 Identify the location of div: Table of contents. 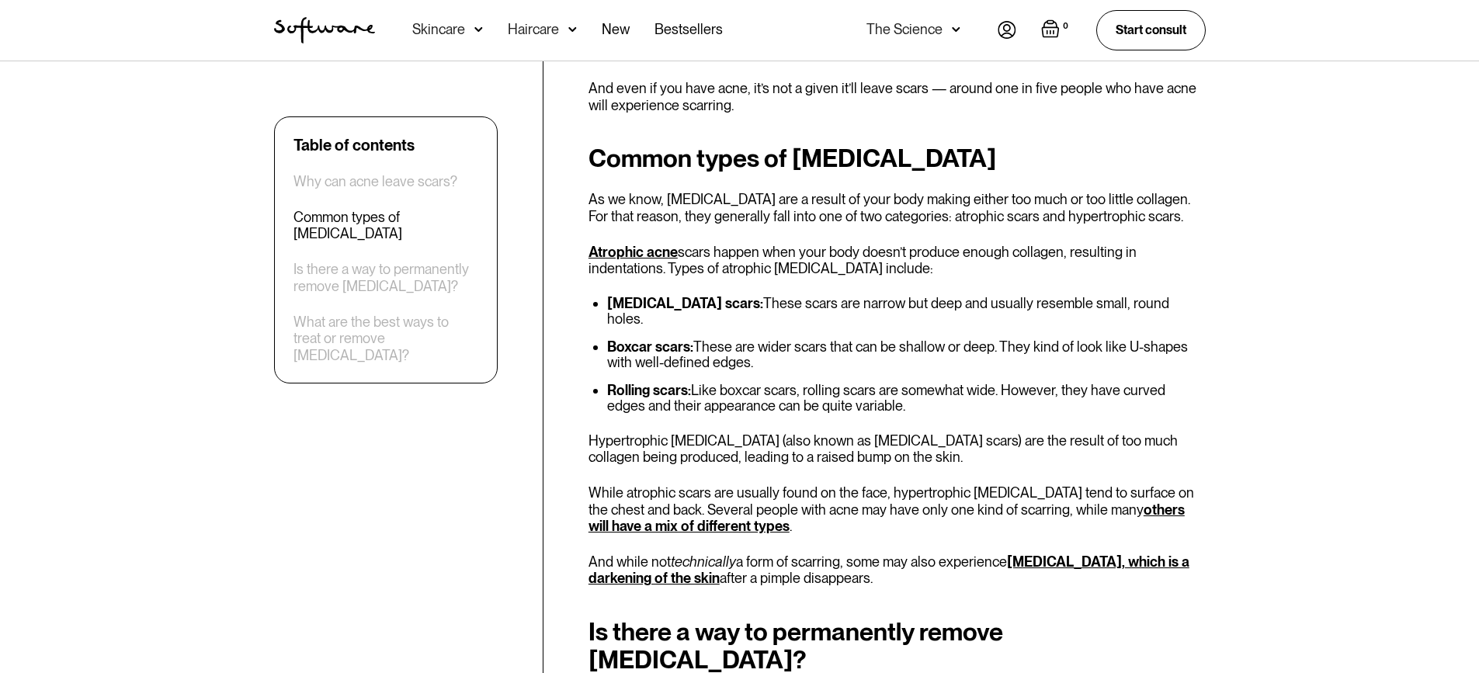
(354, 145).